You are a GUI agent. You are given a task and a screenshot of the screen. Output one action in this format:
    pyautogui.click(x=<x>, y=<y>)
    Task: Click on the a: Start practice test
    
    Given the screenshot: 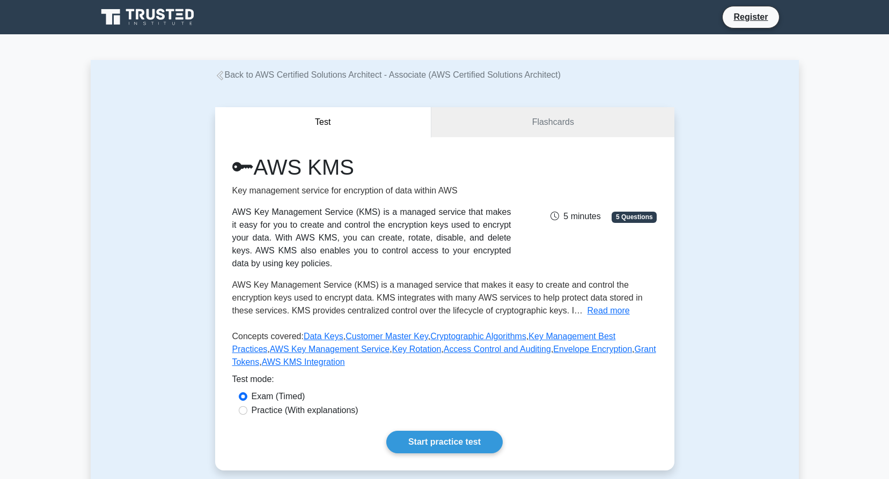 What is the action you would take?
    pyautogui.click(x=444, y=442)
    